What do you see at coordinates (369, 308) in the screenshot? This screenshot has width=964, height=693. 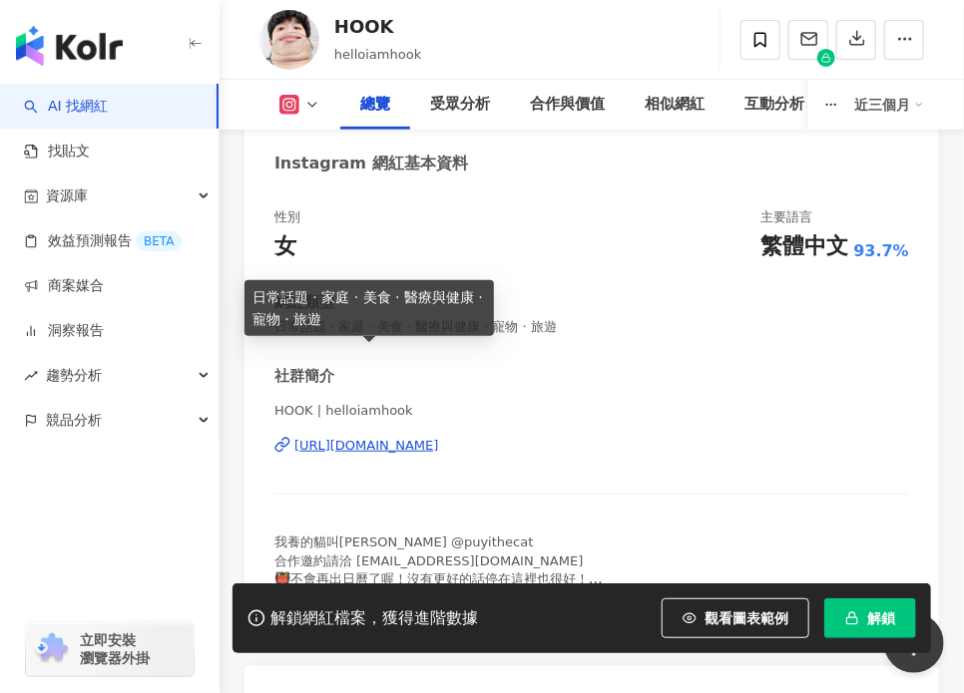 I see `div: 日常話題 · 家庭 · 美食 · 醫療與健康 · 寵物 · 旅遊` at bounding box center [369, 308].